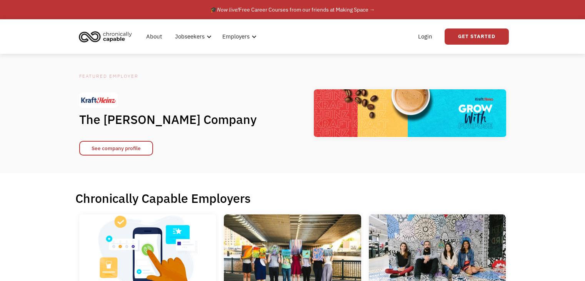  Describe the element at coordinates (228, 10) in the screenshot. I see `em: Now live!` at that location.